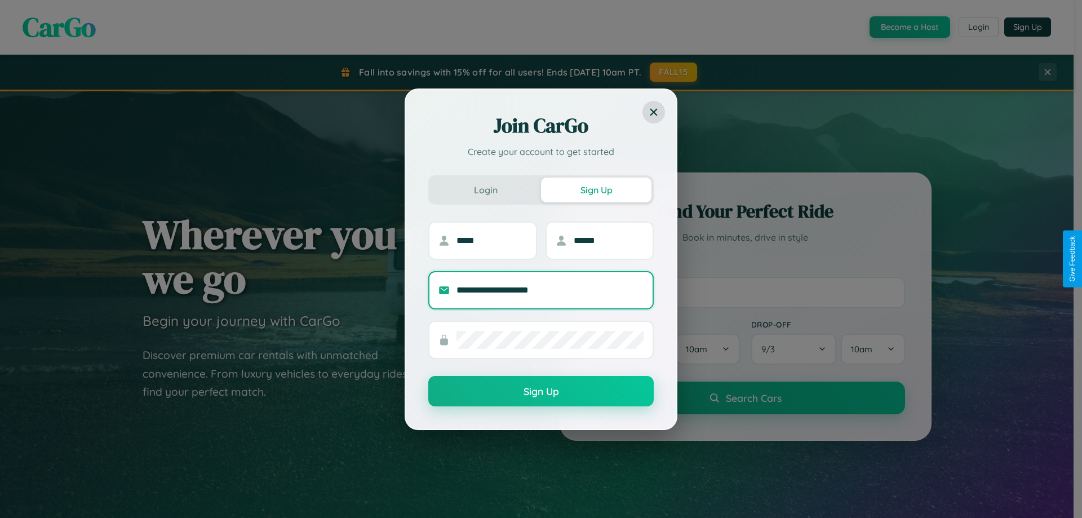  I want to click on p: Create your account to get started, so click(541, 152).